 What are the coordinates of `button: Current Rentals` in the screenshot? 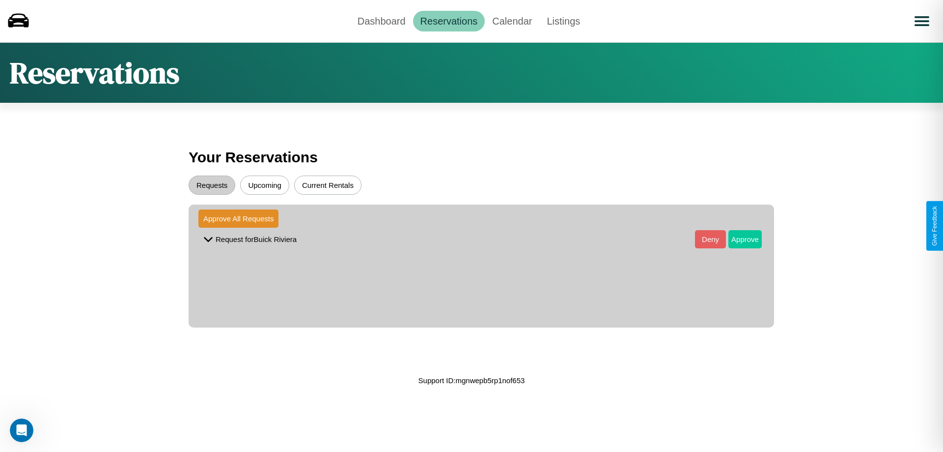 It's located at (328, 185).